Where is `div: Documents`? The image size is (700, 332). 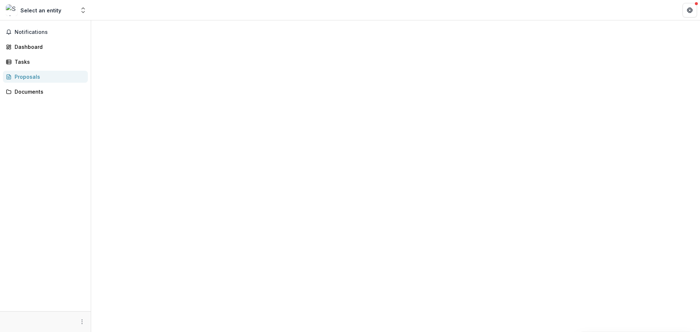
div: Documents is located at coordinates (48, 92).